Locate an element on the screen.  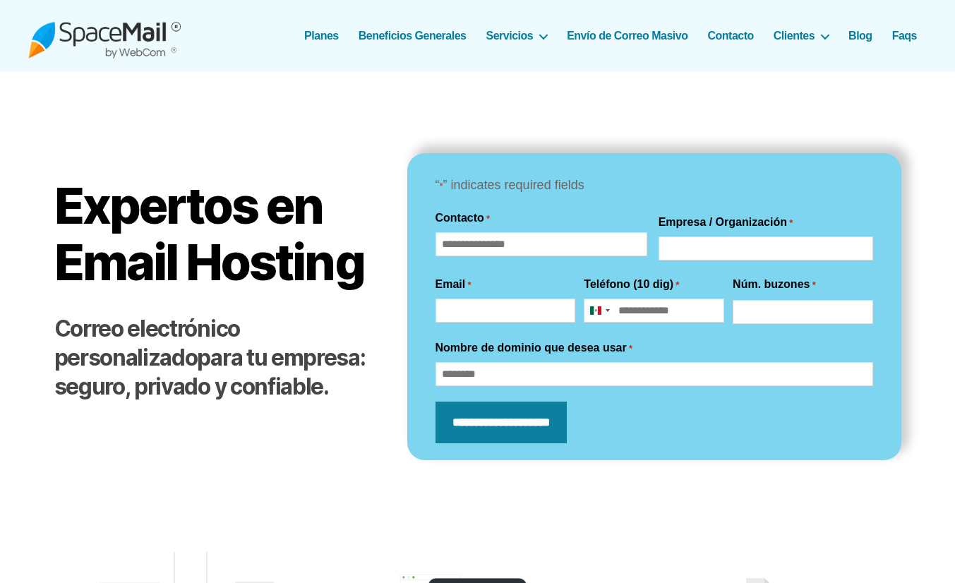
a: Faqs is located at coordinates (905, 35).